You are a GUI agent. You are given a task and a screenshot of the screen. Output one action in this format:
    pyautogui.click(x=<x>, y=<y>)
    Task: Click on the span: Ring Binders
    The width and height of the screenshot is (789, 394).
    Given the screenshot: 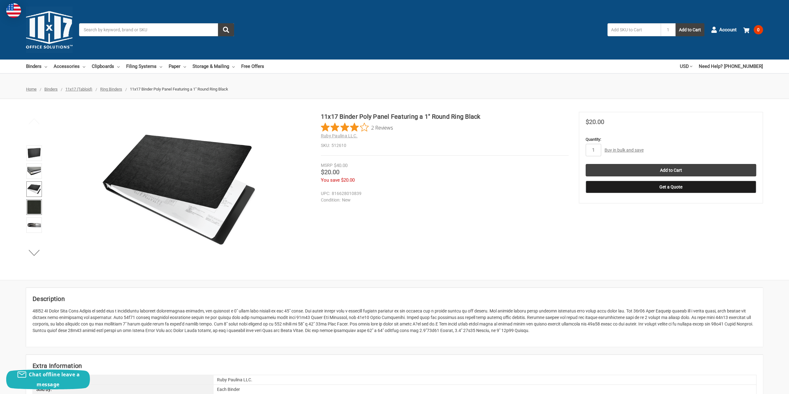 What is the action you would take?
    pyautogui.click(x=111, y=89)
    